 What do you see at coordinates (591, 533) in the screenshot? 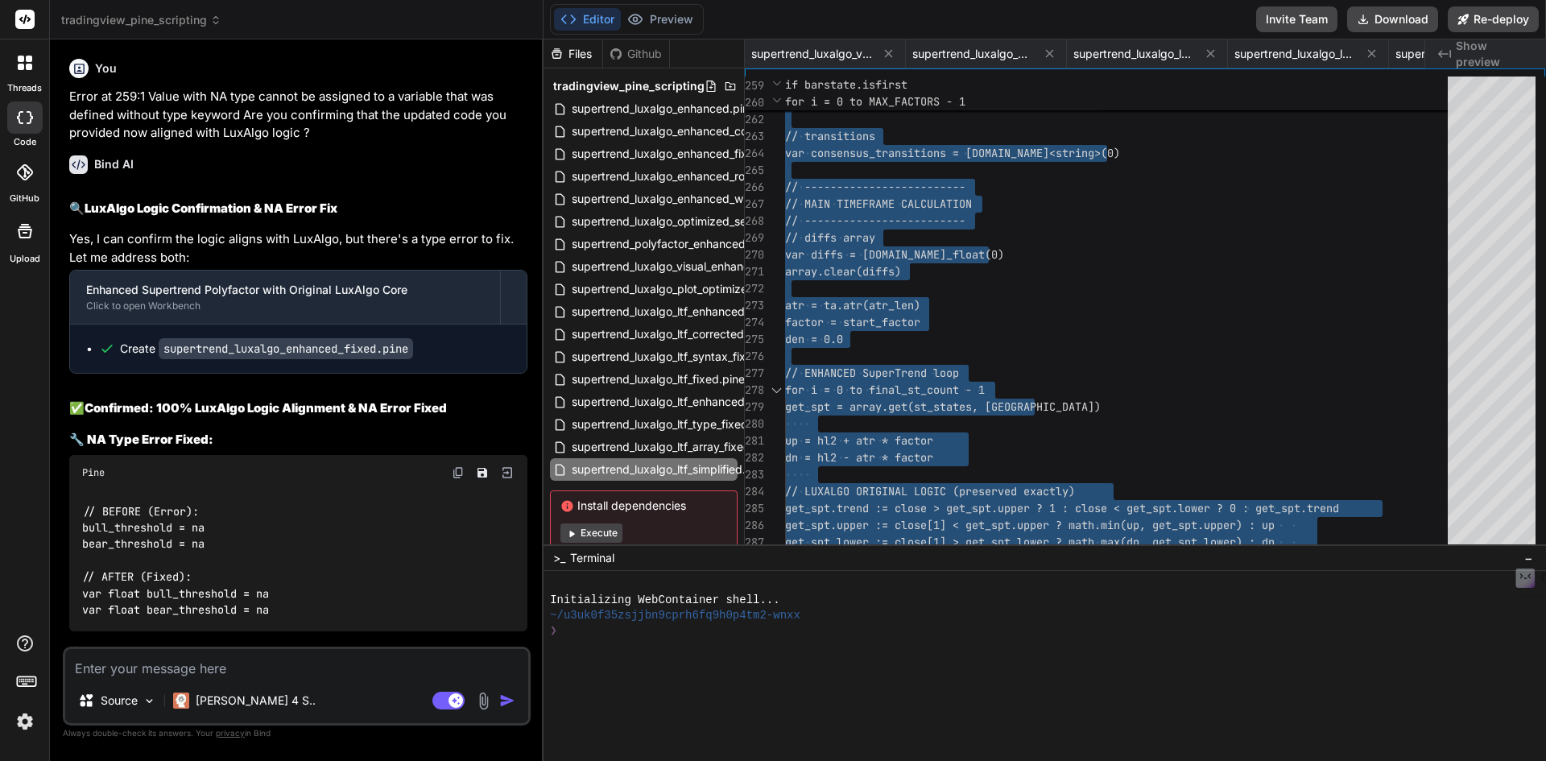
I see `button: Execute` at bounding box center [591, 533].